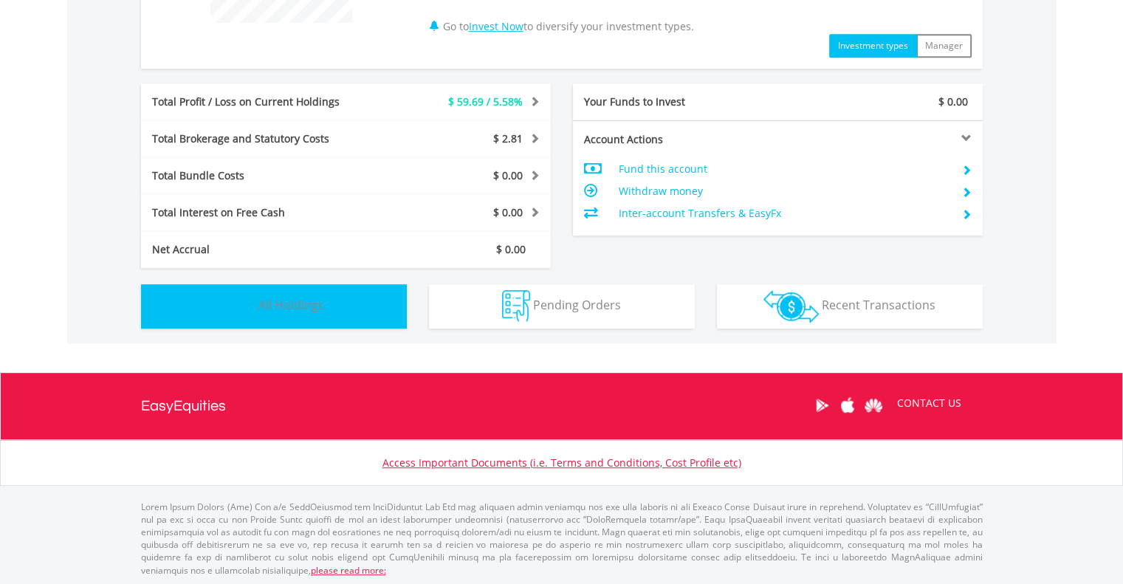 The width and height of the screenshot is (1123, 584). Describe the element at coordinates (496, 26) in the screenshot. I see `a: Invest Now` at that location.